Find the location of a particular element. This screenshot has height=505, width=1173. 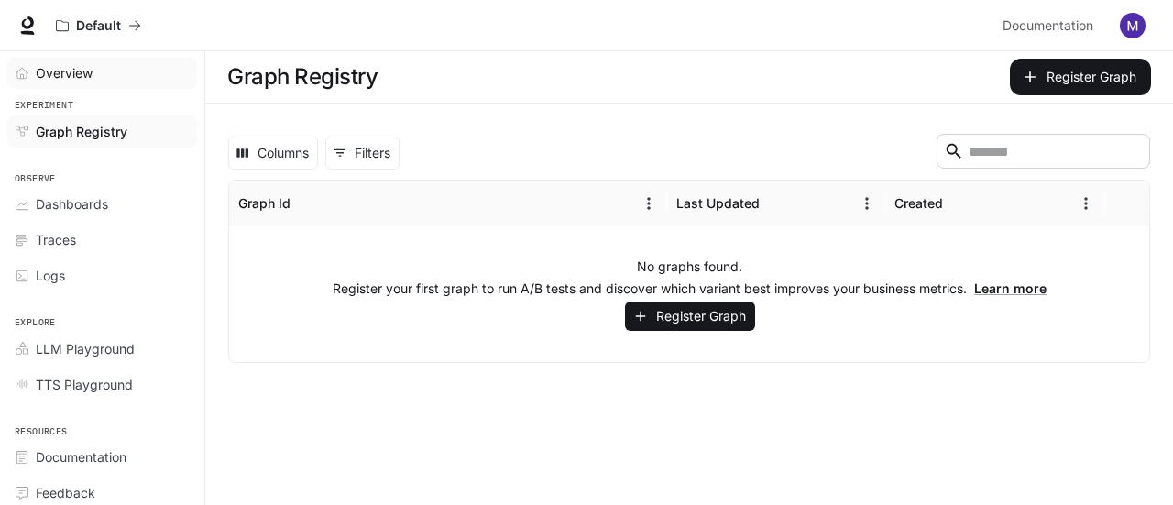

a: Overview is located at coordinates (102, 72).